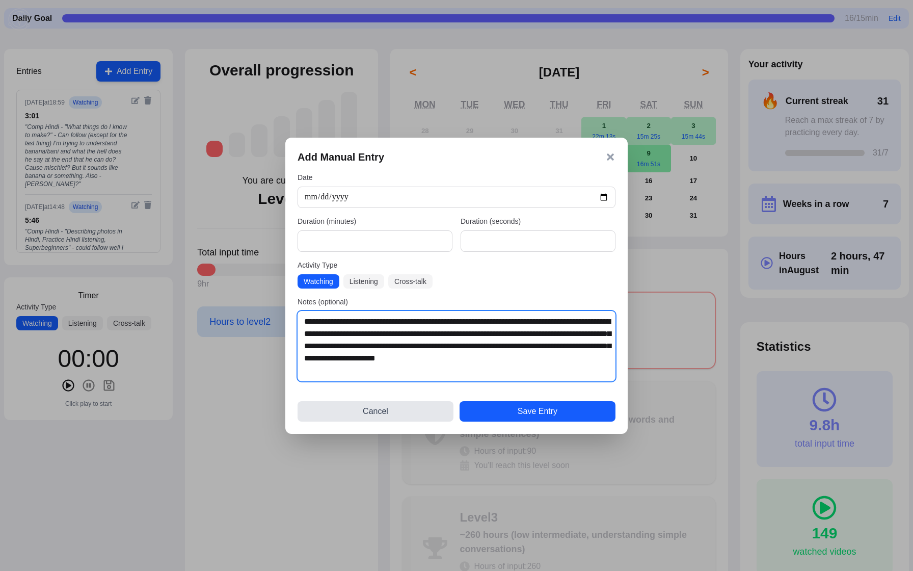 The image size is (913, 571). I want to click on label: Duration (minutes), so click(375, 221).